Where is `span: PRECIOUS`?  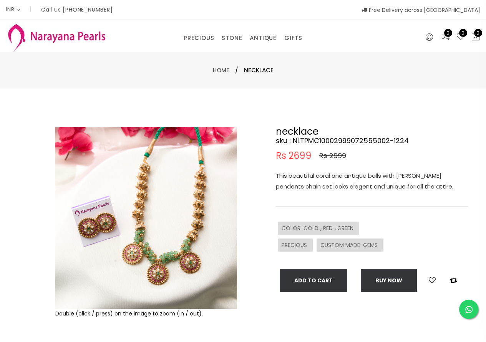
span: PRECIOUS is located at coordinates (295, 245).